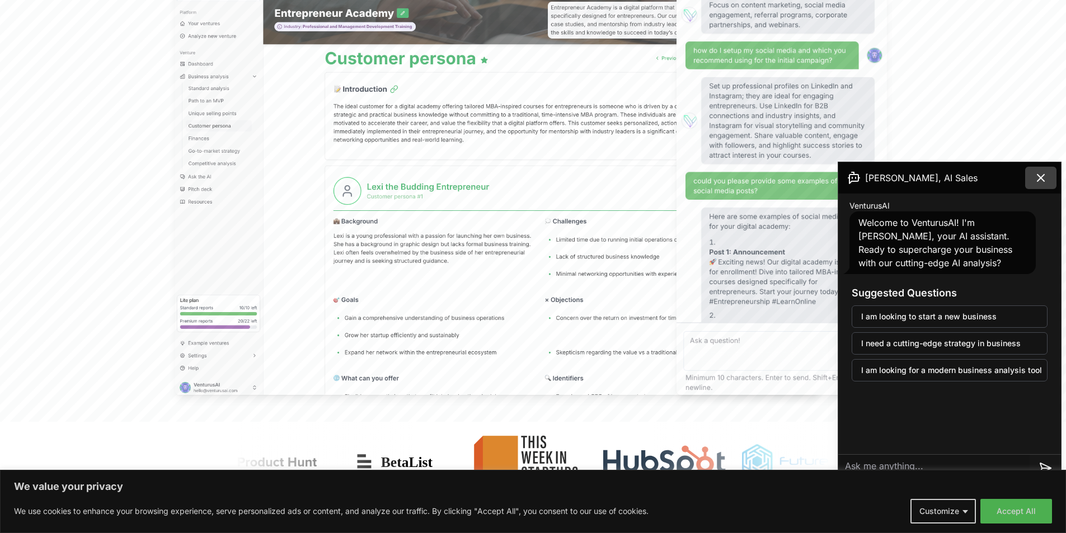 The height and width of the screenshot is (533, 1066). Describe the element at coordinates (950, 293) in the screenshot. I see `h3: Suggested Questions` at that location.